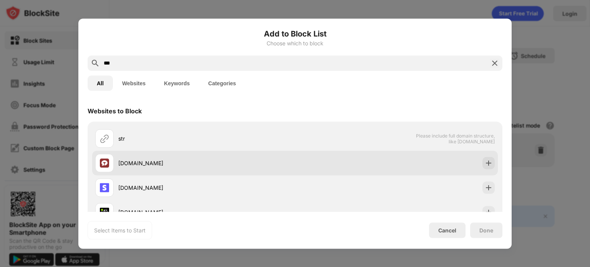 The width and height of the screenshot is (590, 267). What do you see at coordinates (100, 83) in the screenshot?
I see `button: All` at bounding box center [100, 83].